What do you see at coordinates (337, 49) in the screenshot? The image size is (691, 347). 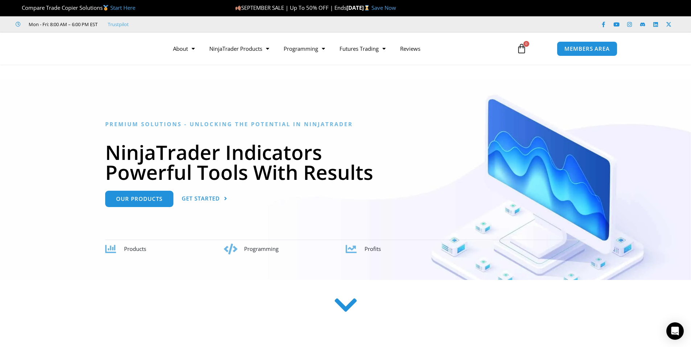 I see `nav: Menu` at bounding box center [337, 49].